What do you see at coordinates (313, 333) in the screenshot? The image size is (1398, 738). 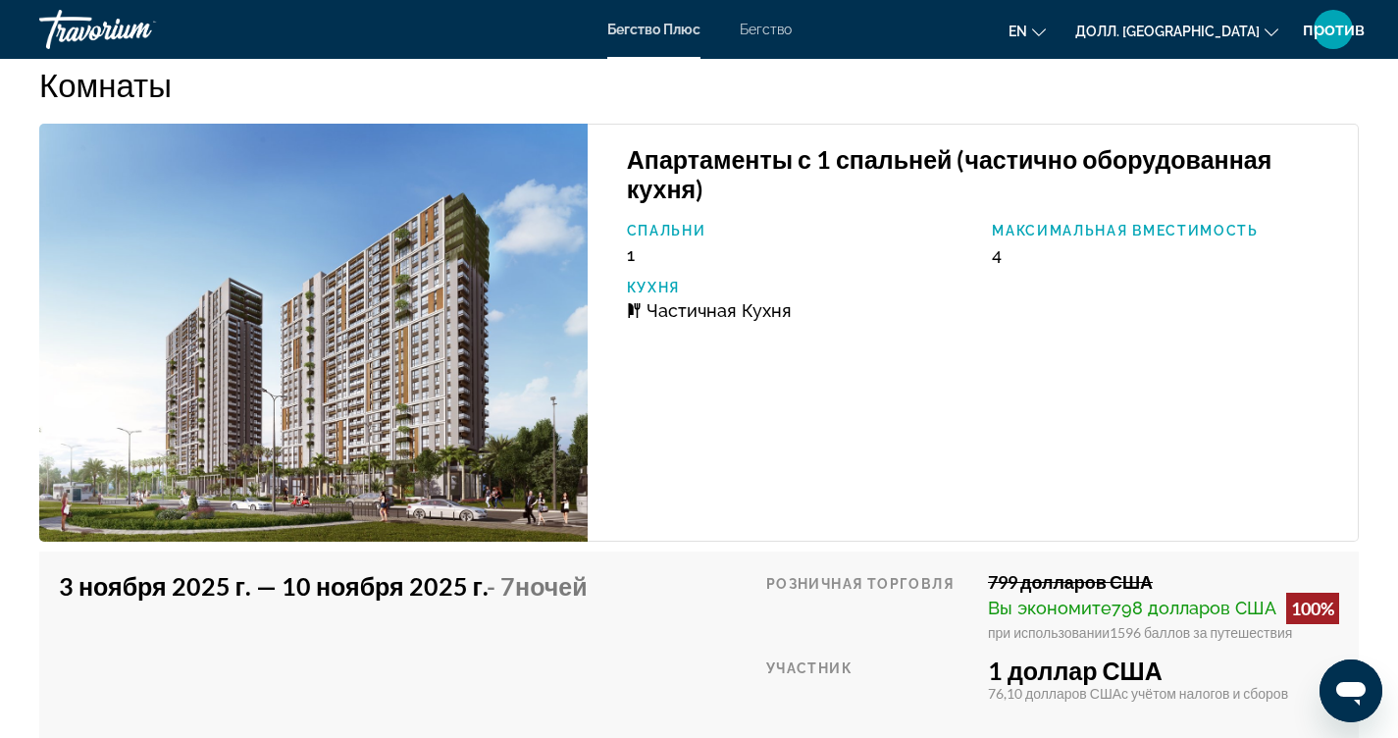 I see `img: DH09E01X.jpg` at bounding box center [313, 333].